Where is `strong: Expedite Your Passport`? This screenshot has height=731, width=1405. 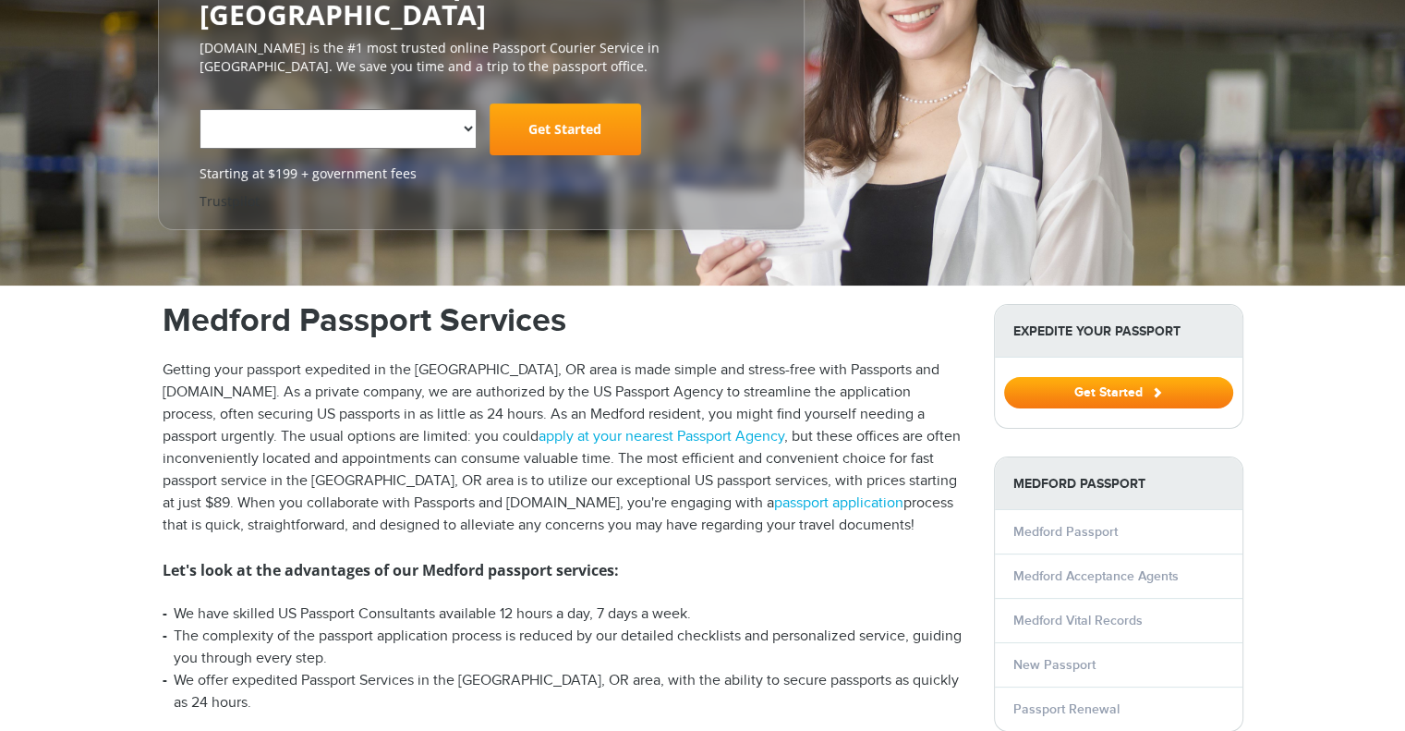 strong: Expedite Your Passport is located at coordinates (1118, 331).